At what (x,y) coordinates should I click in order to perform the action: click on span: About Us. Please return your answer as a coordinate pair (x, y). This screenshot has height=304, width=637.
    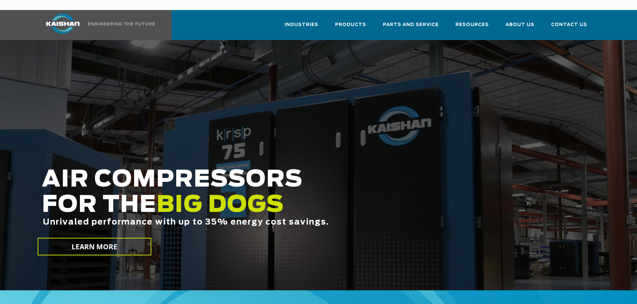
    Looking at the image, I should click on (520, 25).